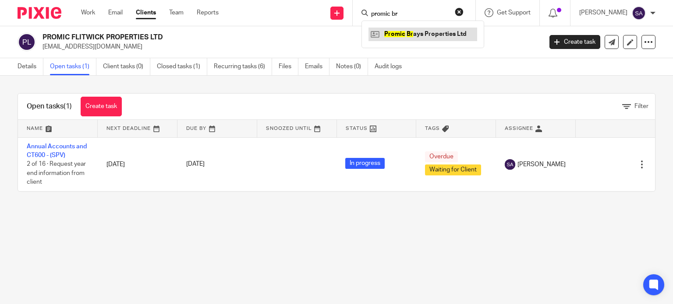 Image resolution: width=673 pixels, height=304 pixels. What do you see at coordinates (243, 67) in the screenshot?
I see `a: Recurring tasks (6)` at bounding box center [243, 67].